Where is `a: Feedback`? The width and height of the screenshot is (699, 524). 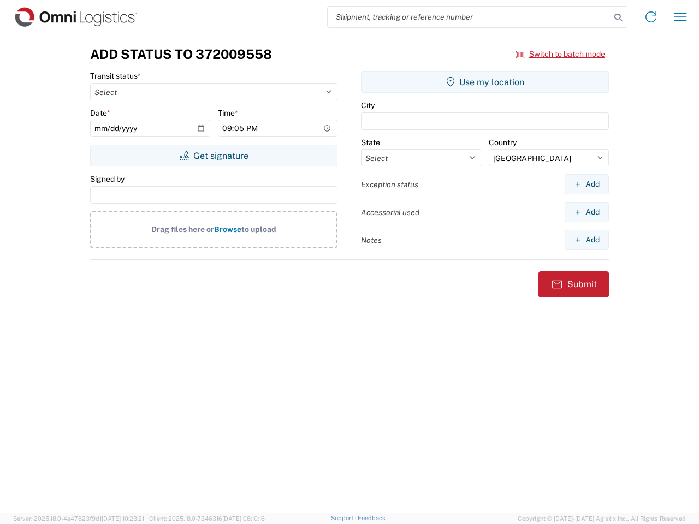
a: Feedback is located at coordinates (371, 518).